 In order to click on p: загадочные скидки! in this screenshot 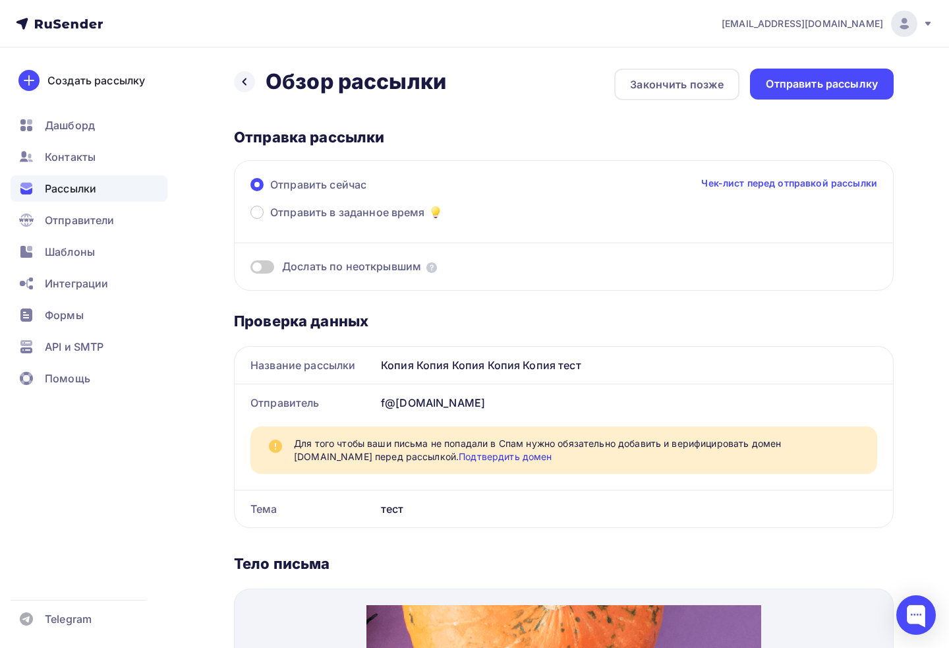, I will do `click(197, 385)`.